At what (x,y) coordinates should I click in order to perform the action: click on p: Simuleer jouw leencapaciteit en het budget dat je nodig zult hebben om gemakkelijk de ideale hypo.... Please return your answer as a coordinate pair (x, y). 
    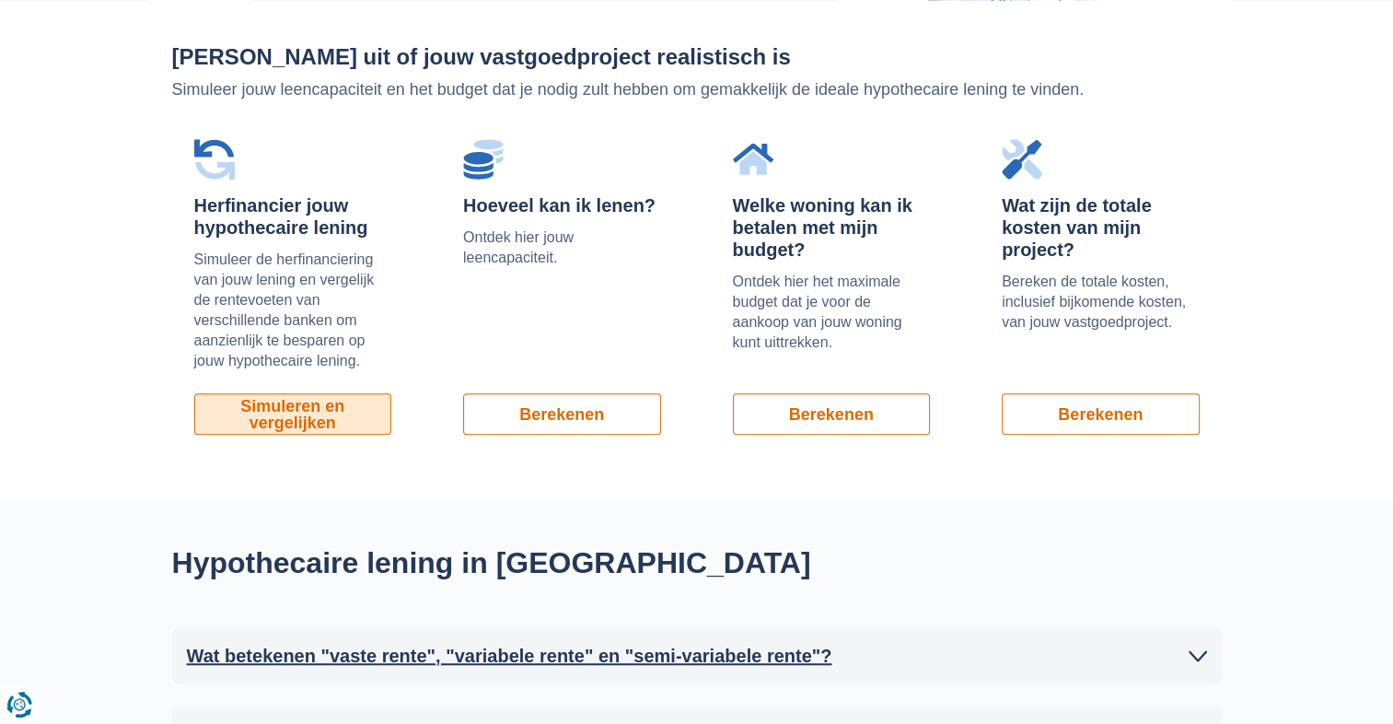
    Looking at the image, I should click on (697, 90).